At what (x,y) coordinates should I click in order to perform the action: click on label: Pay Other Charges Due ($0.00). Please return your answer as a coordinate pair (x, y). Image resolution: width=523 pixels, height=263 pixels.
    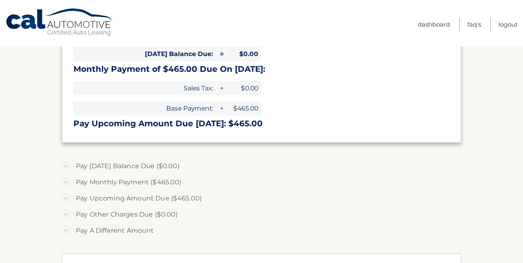
    Looking at the image, I should click on (261, 215).